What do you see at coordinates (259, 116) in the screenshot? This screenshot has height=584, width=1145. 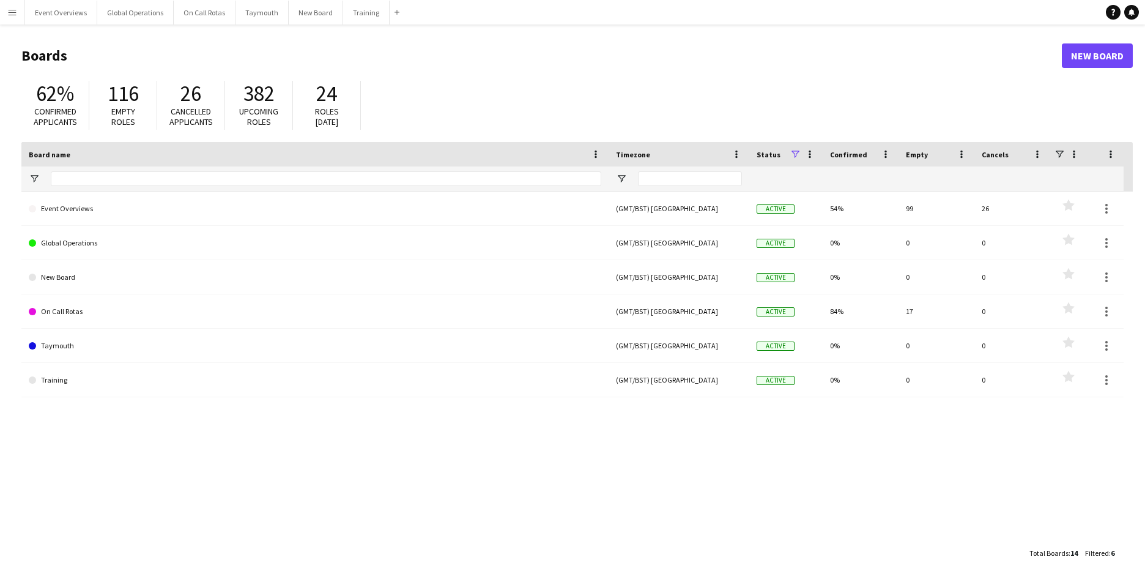 I see `span: Upcoming roles` at bounding box center [259, 116].